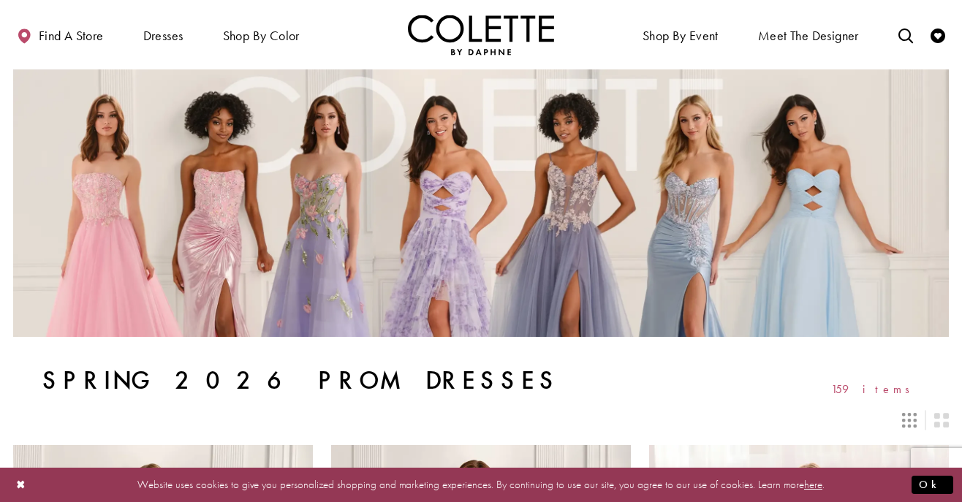  I want to click on a: here, so click(813, 485).